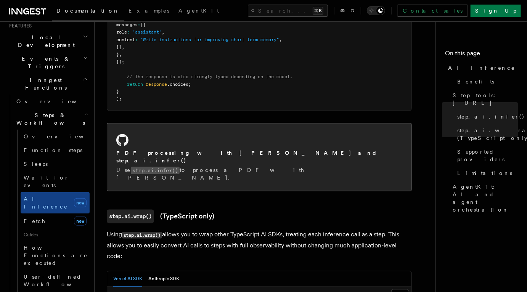  What do you see at coordinates (147, 32) in the screenshot?
I see `span: "assistant"` at bounding box center [147, 32].